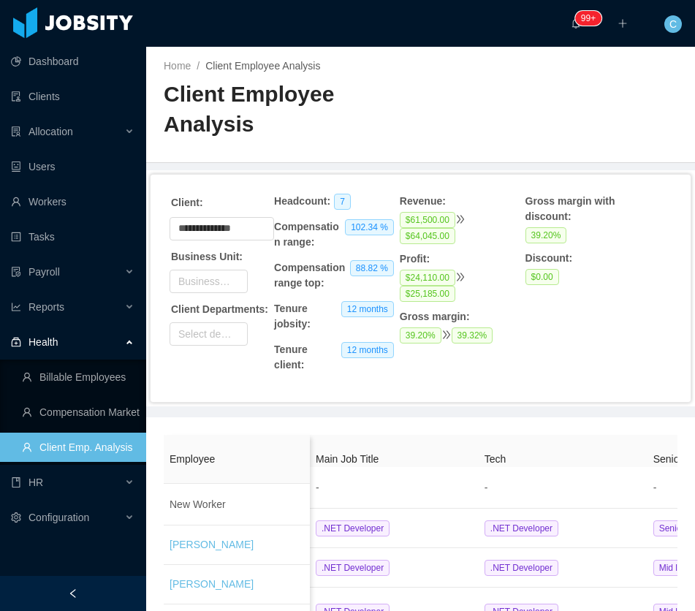 The width and height of the screenshot is (695, 611). I want to click on span: $61,500.00, so click(427, 220).